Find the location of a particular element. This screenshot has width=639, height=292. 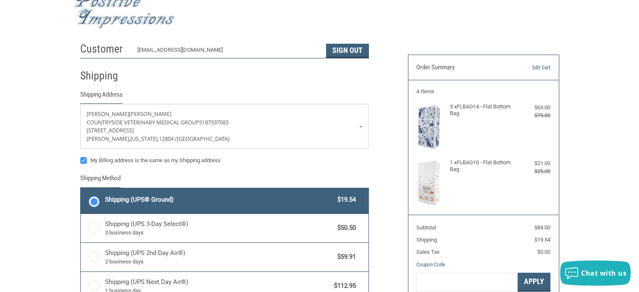

span: Shipping is located at coordinates (426, 239).